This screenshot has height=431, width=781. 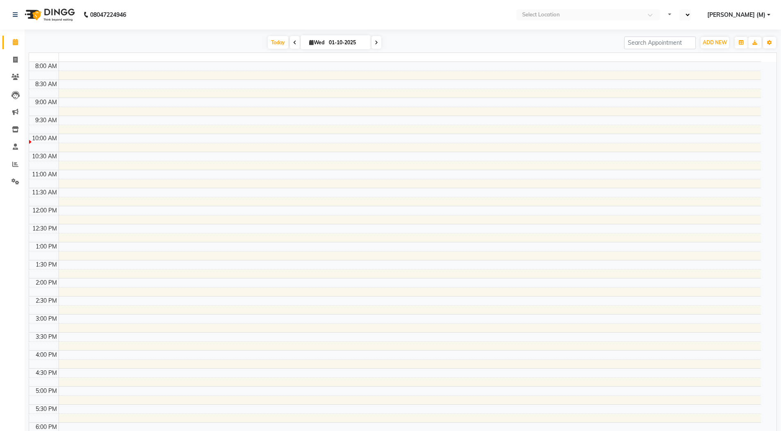 What do you see at coordinates (715, 43) in the screenshot?
I see `button: ADD NEW` at bounding box center [715, 43].